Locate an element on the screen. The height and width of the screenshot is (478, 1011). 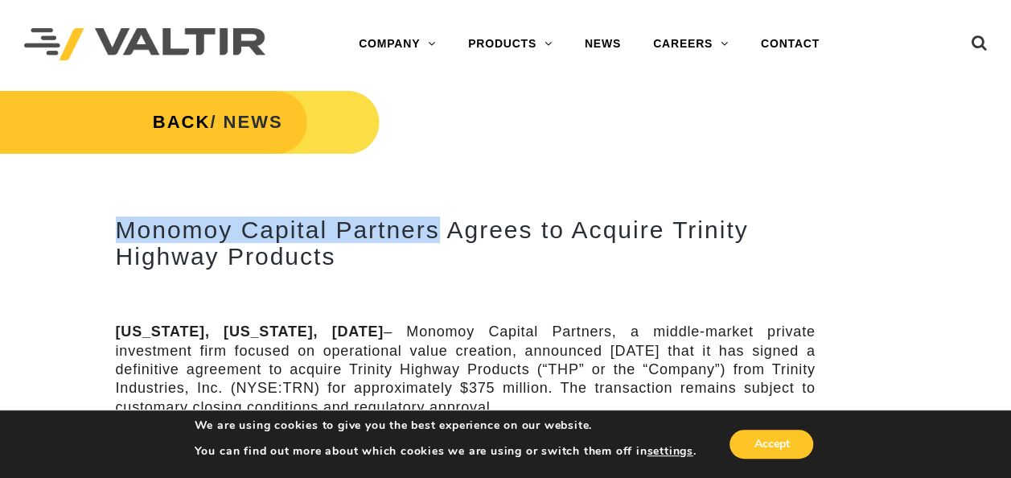
p: – Monomoy Capital Partners, a middle-market private investment firm focused on operational value ... is located at coordinates (466, 369).